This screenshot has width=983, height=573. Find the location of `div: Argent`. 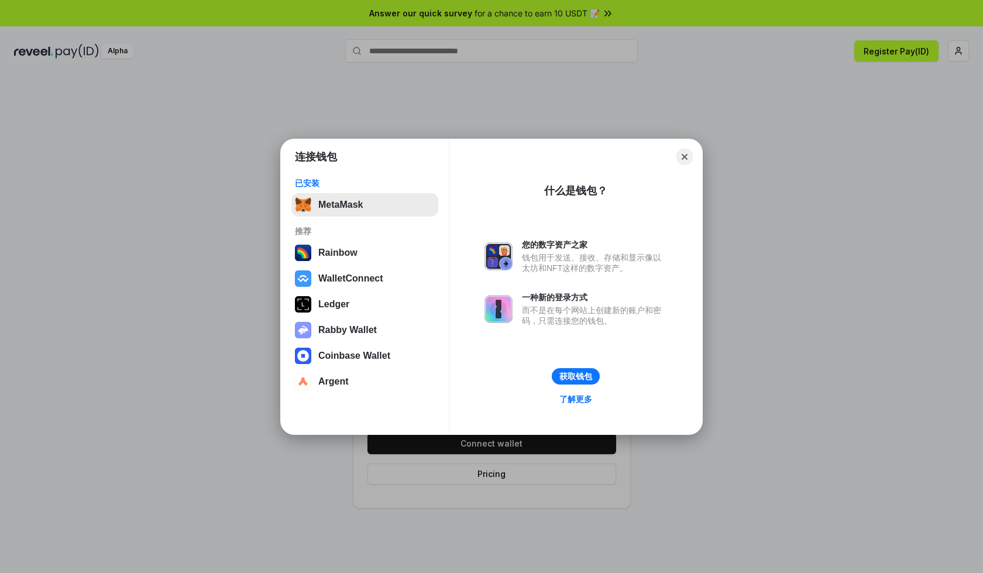

div: Argent is located at coordinates (334, 382).